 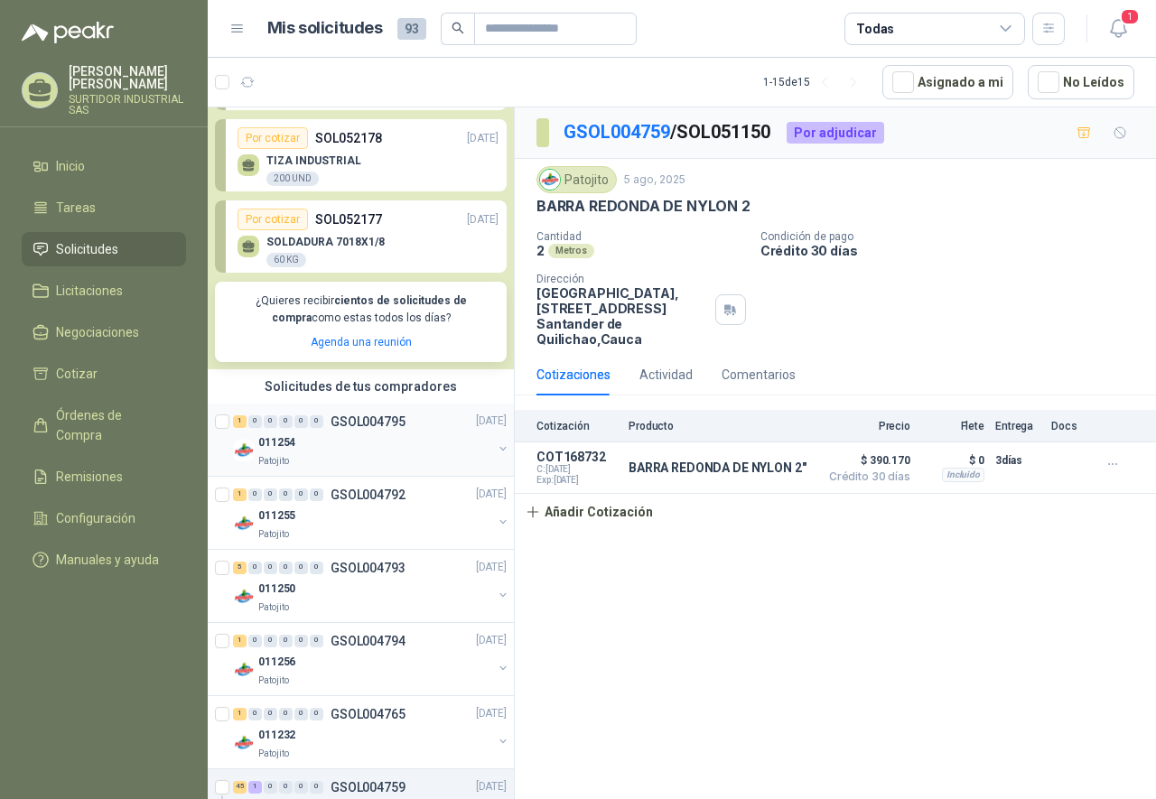 I want to click on div: 45, so click(x=239, y=788).